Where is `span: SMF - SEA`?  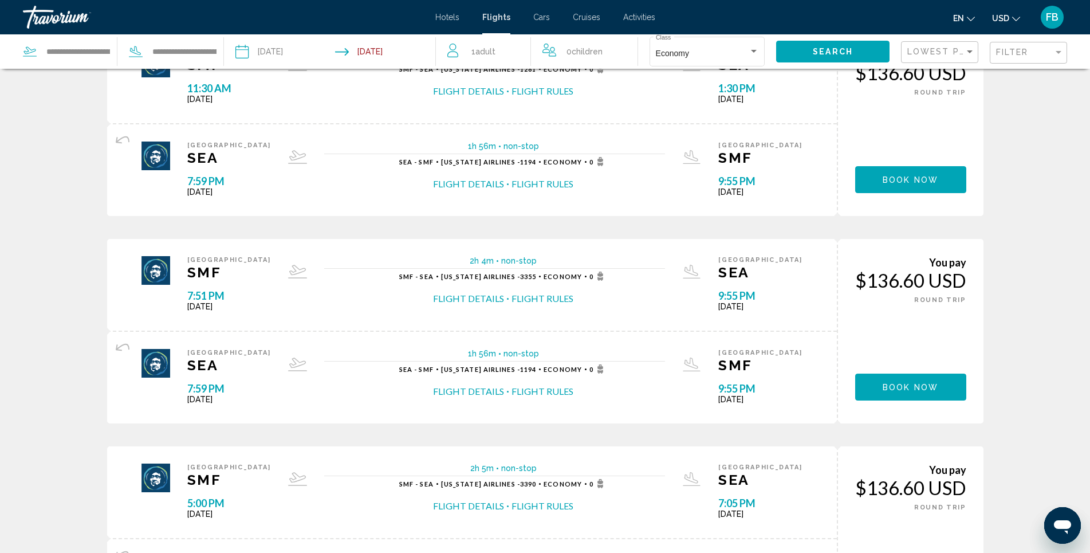
span: SMF - SEA is located at coordinates (416, 276).